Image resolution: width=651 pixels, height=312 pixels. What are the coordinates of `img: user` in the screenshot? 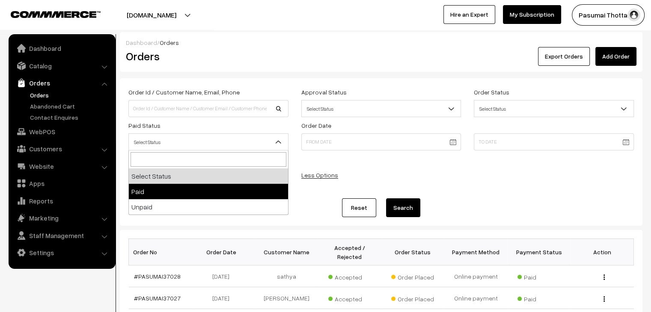 It's located at (634, 15).